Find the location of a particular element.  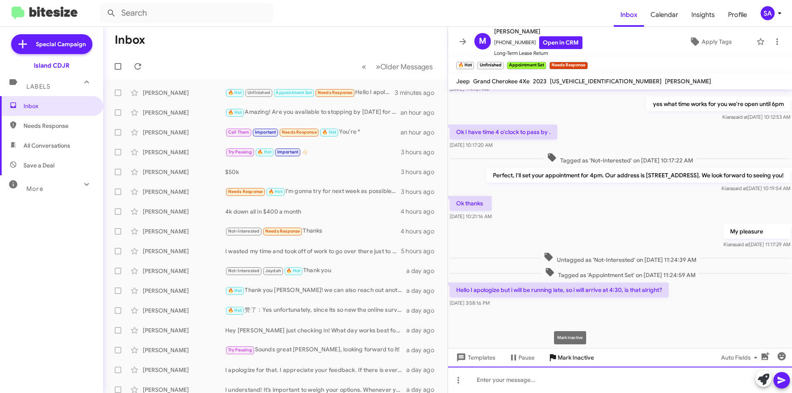

span: Special Campaign is located at coordinates (61, 44).